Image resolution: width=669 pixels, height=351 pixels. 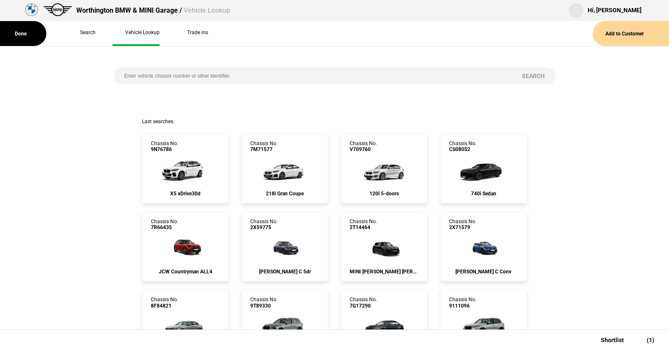 I want to click on span: 9N76786, so click(x=164, y=149).